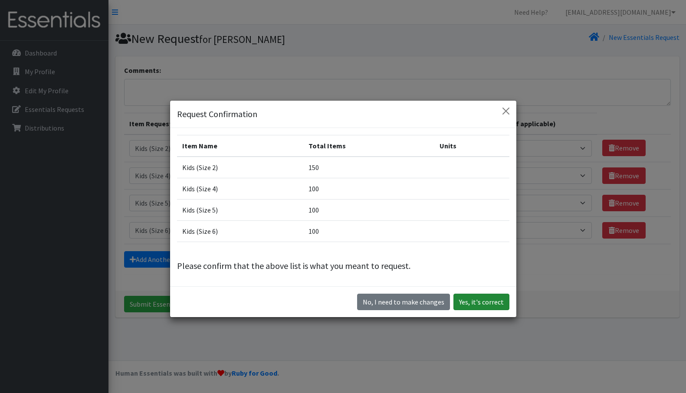 The height and width of the screenshot is (393, 686). I want to click on button: Yes, it's correct, so click(481, 302).